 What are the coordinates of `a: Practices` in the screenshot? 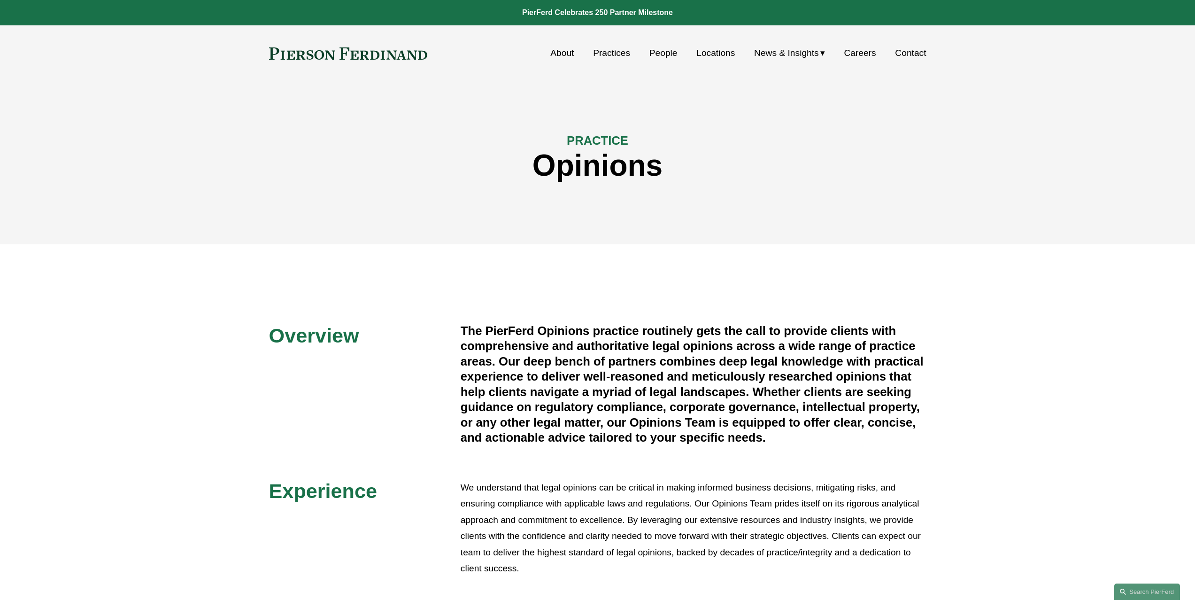 It's located at (612, 53).